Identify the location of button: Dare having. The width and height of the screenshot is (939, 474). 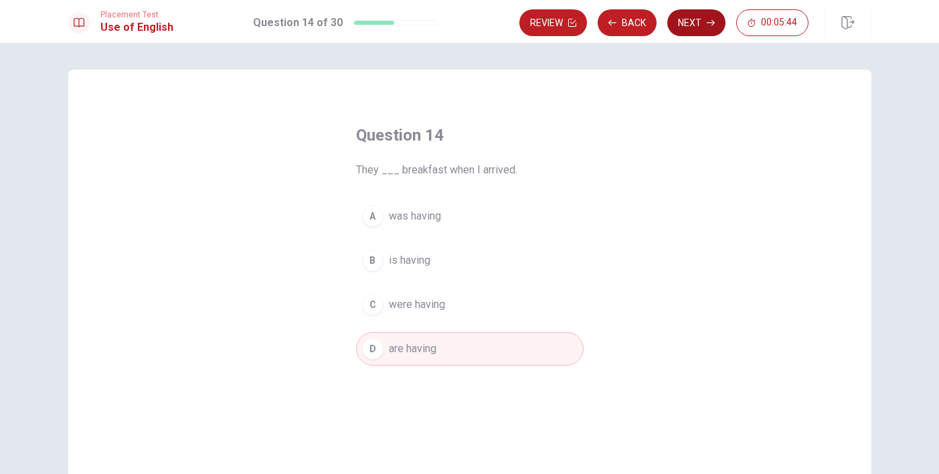
(470, 349).